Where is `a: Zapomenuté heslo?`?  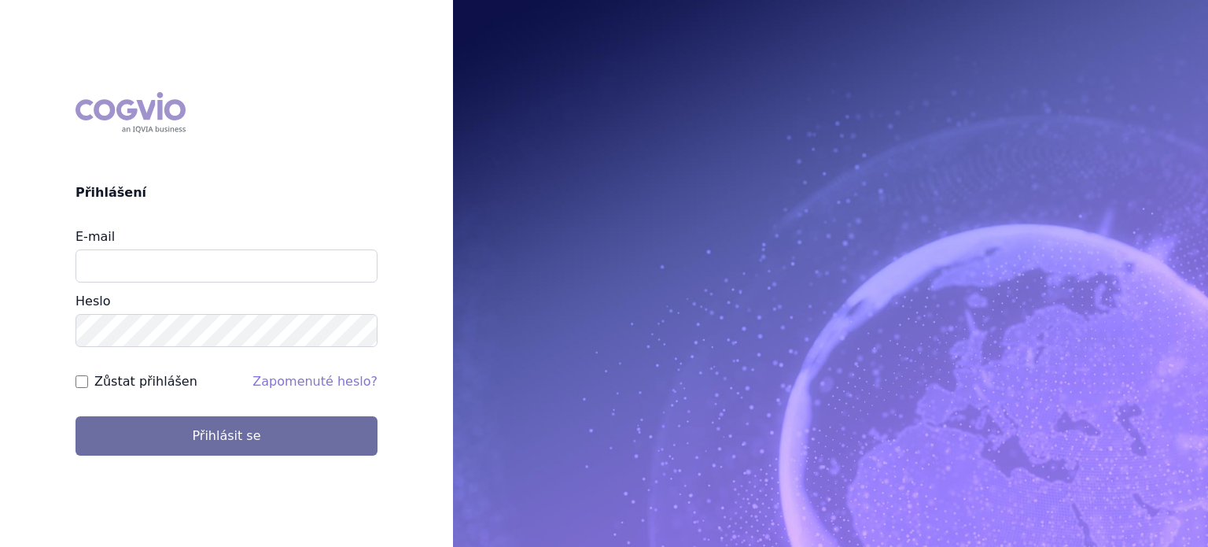 a: Zapomenuté heslo? is located at coordinates (315, 381).